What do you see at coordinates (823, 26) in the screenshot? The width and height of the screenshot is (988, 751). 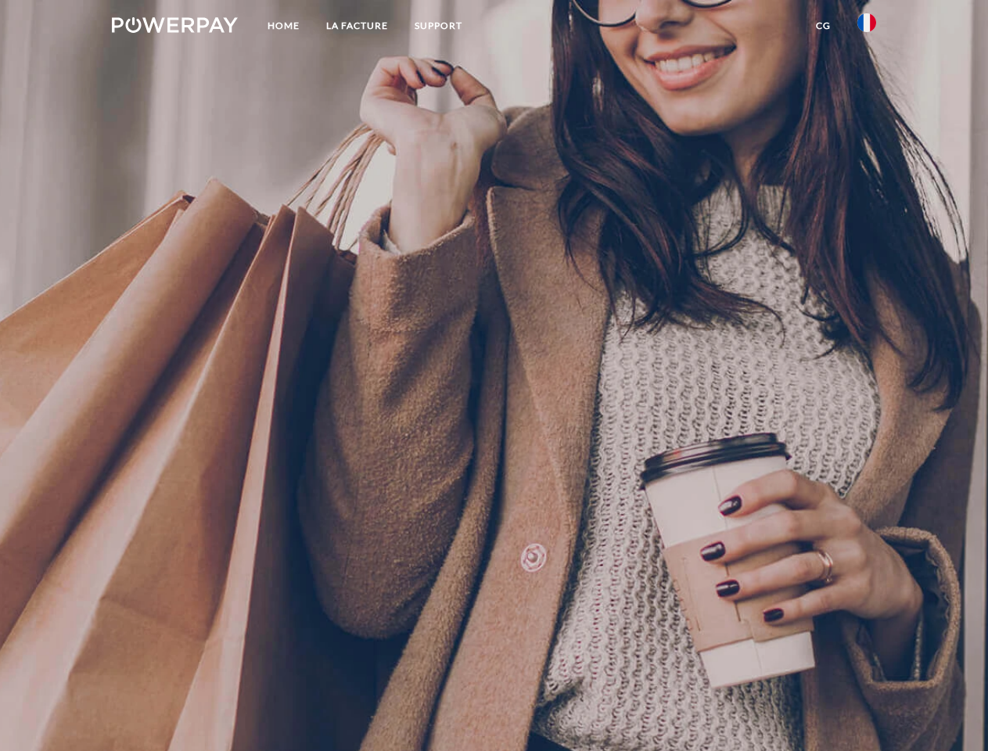 I see `a: CG` at bounding box center [823, 26].